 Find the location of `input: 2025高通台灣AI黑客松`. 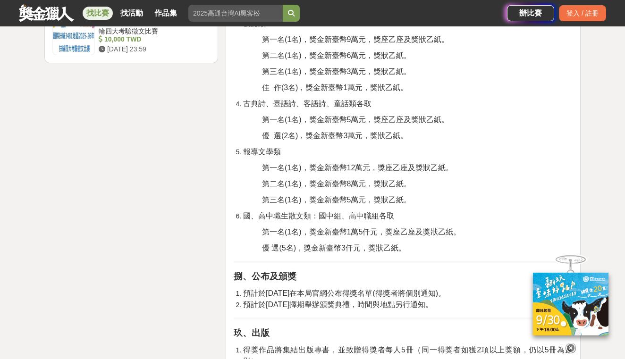

input: 2025高通台灣AI黑客松 is located at coordinates (235, 13).